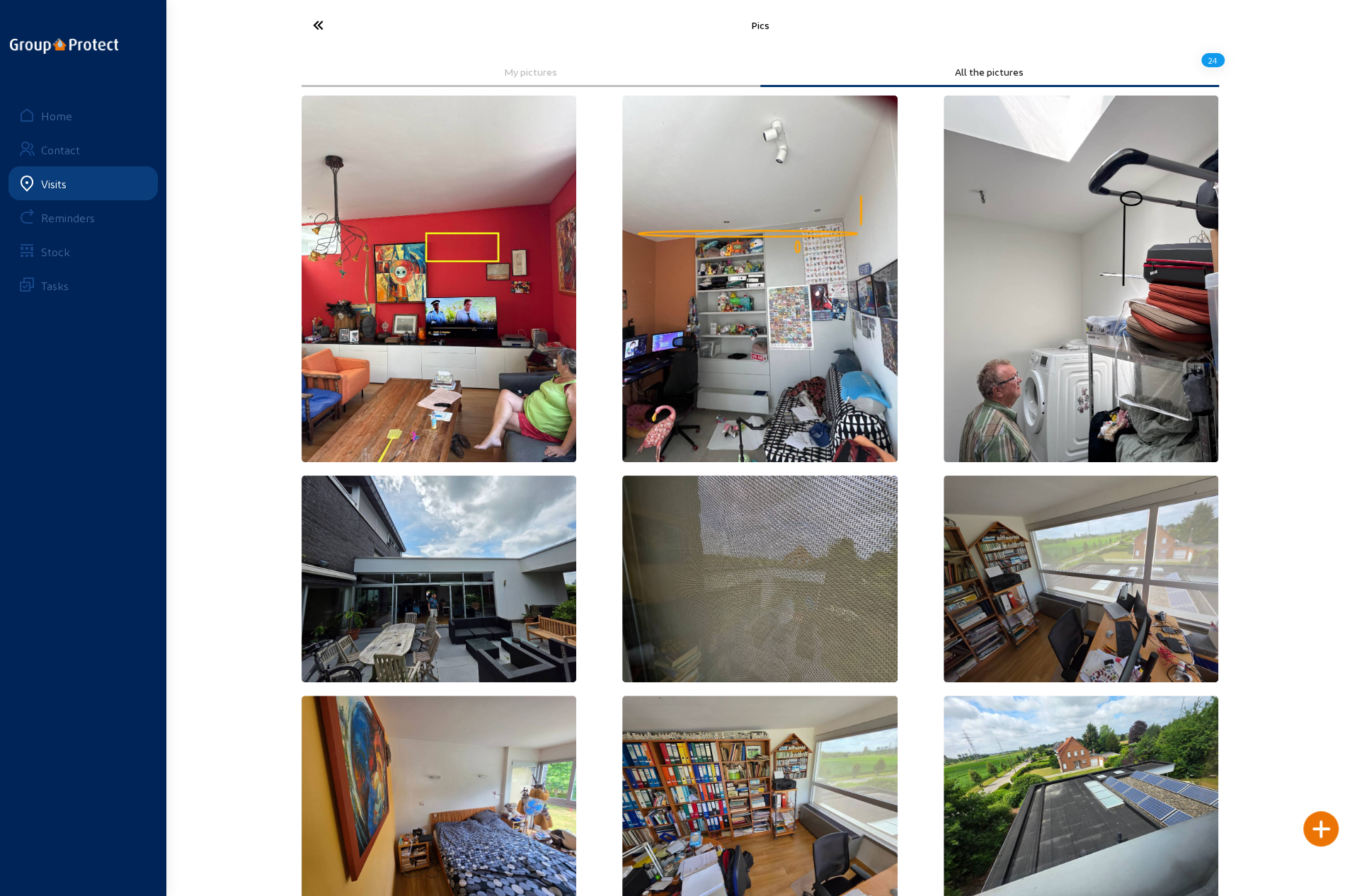  I want to click on div: Pics, so click(760, 25).